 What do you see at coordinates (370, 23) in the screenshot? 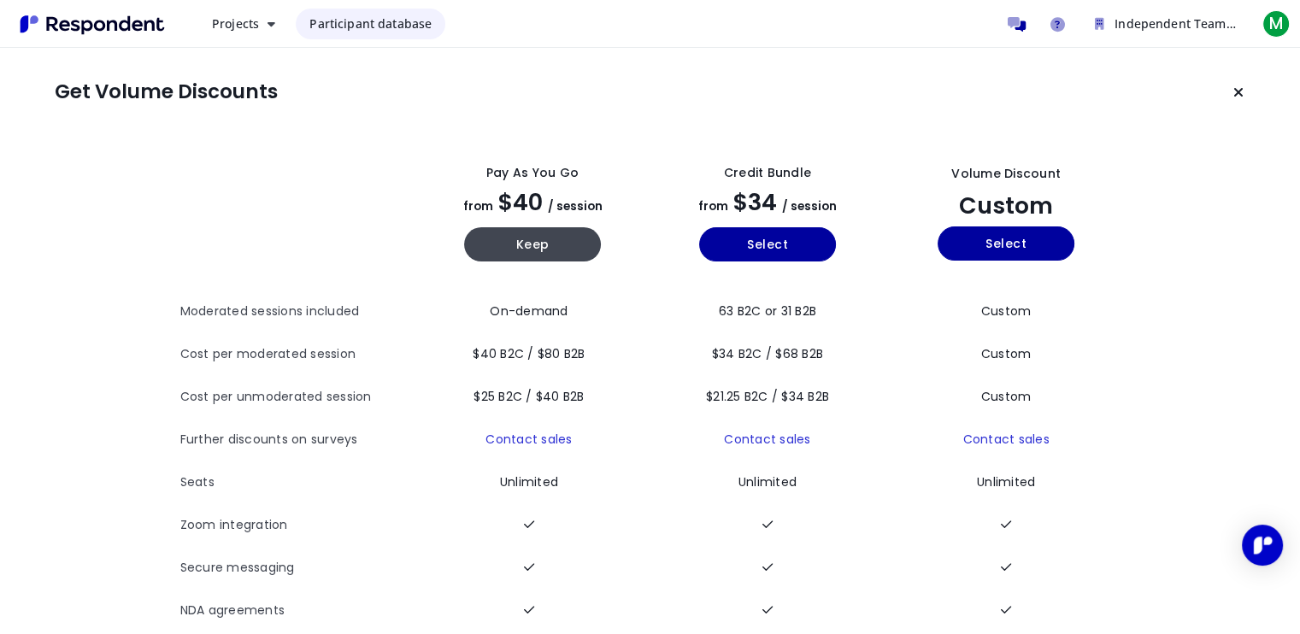
I see `span: Participant database` at bounding box center [370, 23].